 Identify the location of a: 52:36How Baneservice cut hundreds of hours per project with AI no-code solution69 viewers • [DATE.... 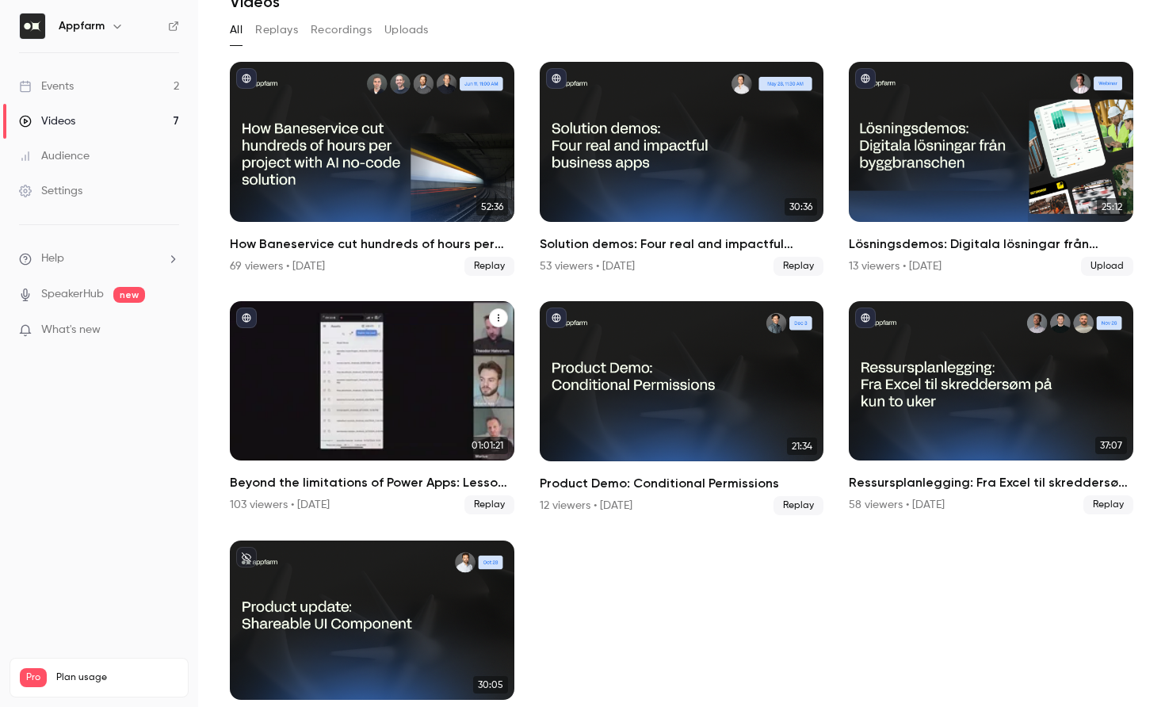
(372, 169).